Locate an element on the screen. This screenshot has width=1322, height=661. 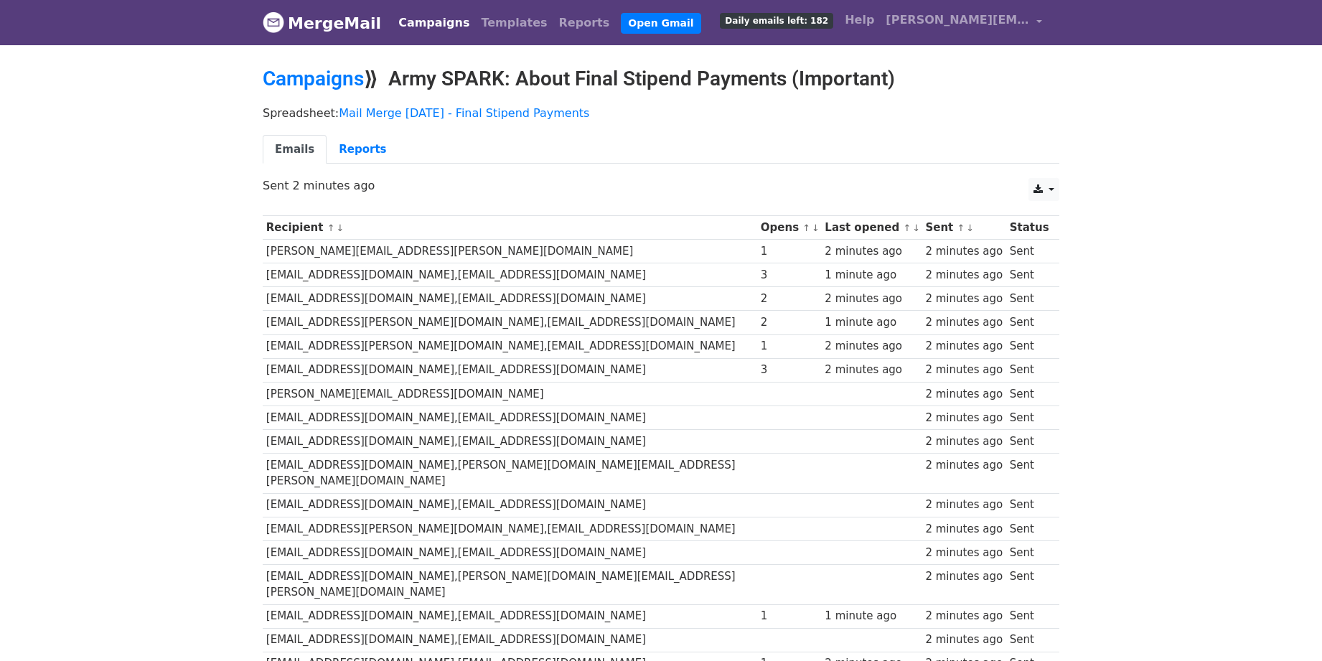
p: Spreadsheet: is located at coordinates (661, 113).